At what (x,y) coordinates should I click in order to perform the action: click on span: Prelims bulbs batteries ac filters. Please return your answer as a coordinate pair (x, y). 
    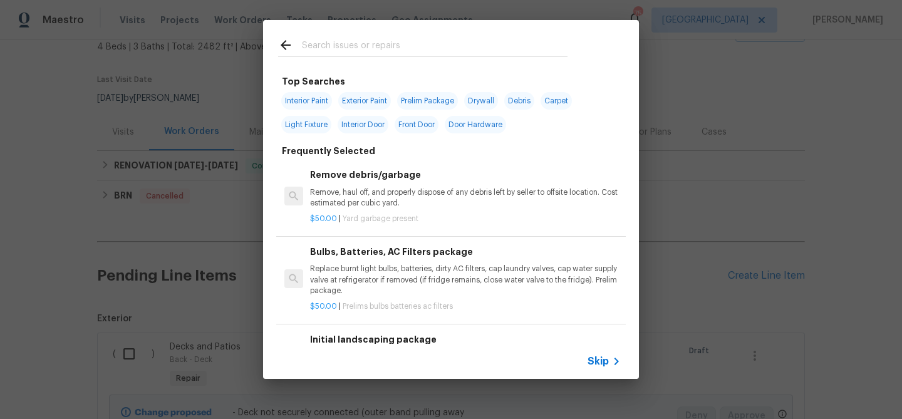
    Looking at the image, I should click on (398, 306).